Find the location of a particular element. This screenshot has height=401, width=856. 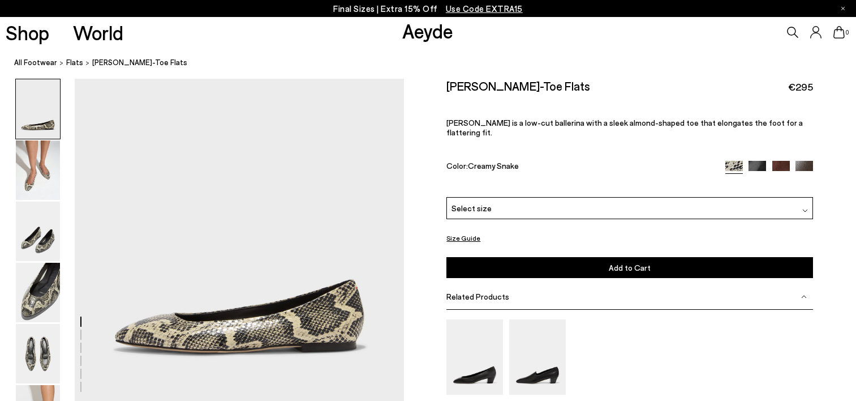

span: Related Products is located at coordinates (478, 296).